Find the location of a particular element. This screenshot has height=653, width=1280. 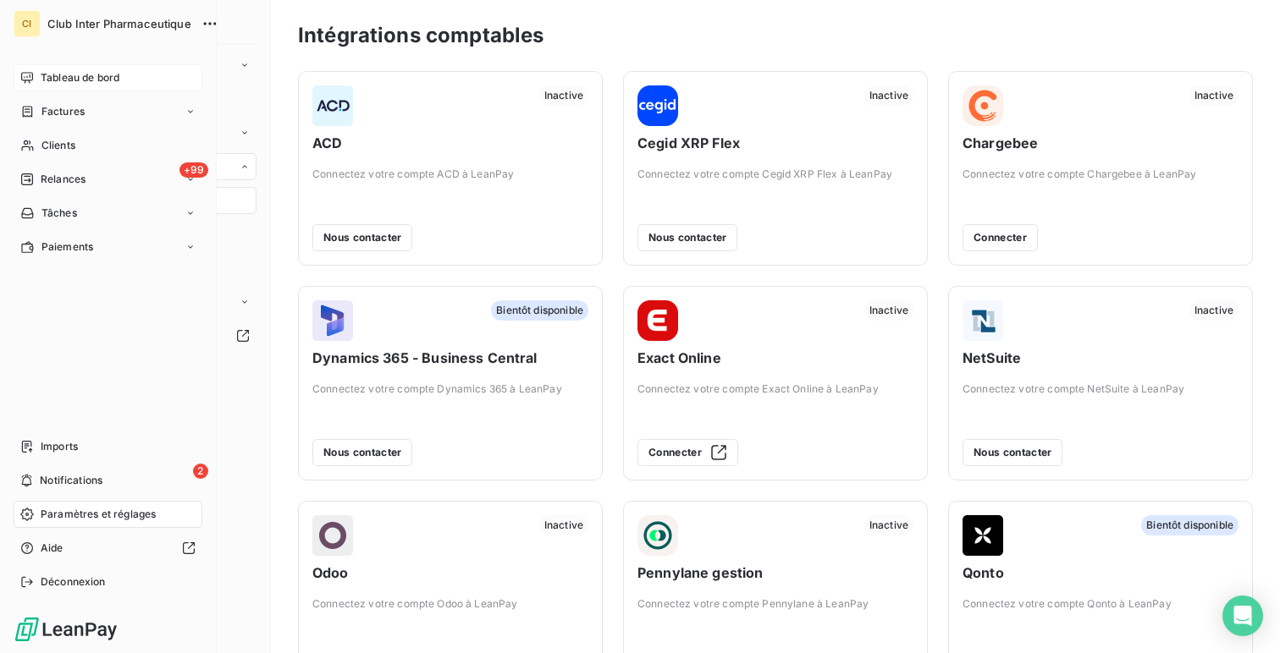

div: CI is located at coordinates (27, 24).